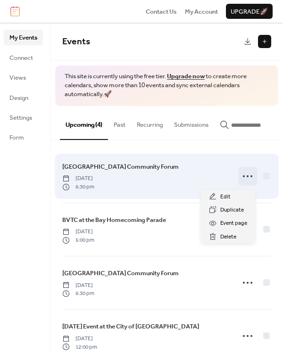 The image size is (283, 352). Describe the element at coordinates (23, 98) in the screenshot. I see `a: Design` at that location.